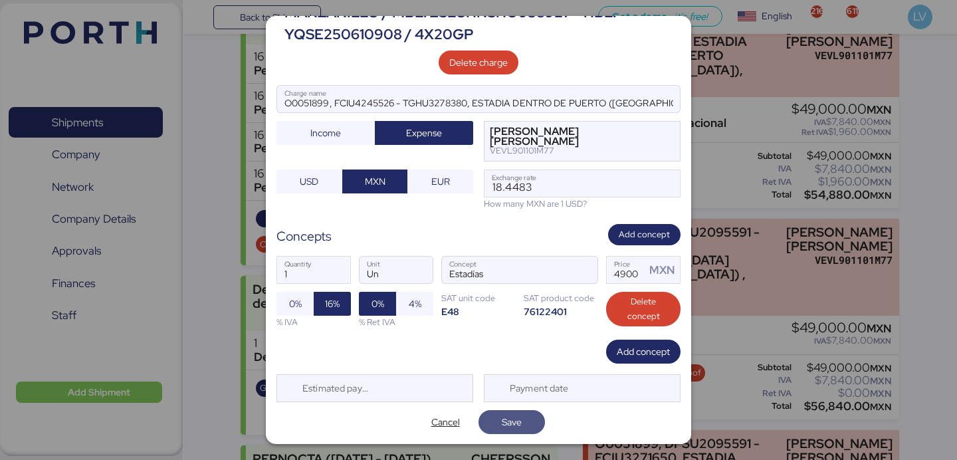 This screenshot has height=460, width=957. What do you see at coordinates (441, 181) in the screenshot?
I see `span: EUR` at bounding box center [441, 181].